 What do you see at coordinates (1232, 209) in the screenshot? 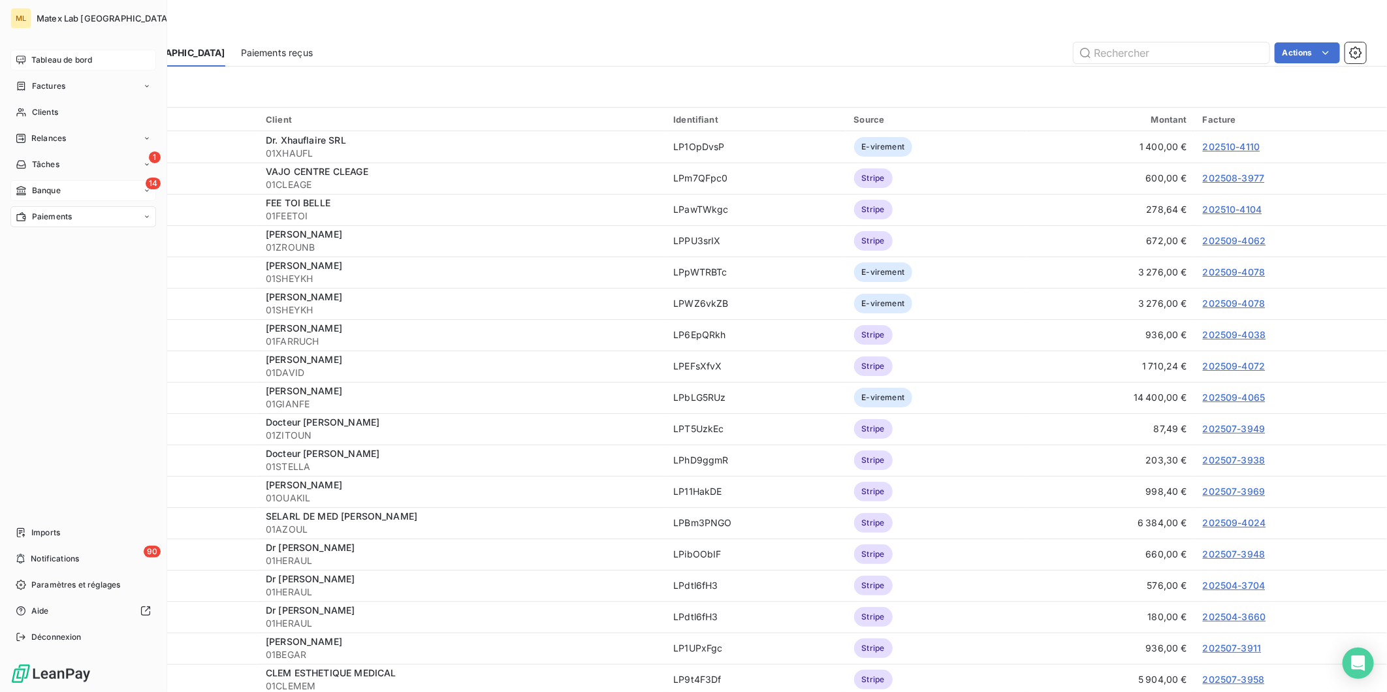
I see `a: 202510-4104` at bounding box center [1232, 209].